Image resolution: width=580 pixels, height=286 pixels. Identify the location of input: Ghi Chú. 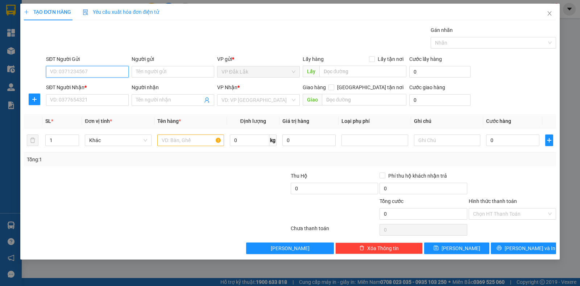
(447, 140).